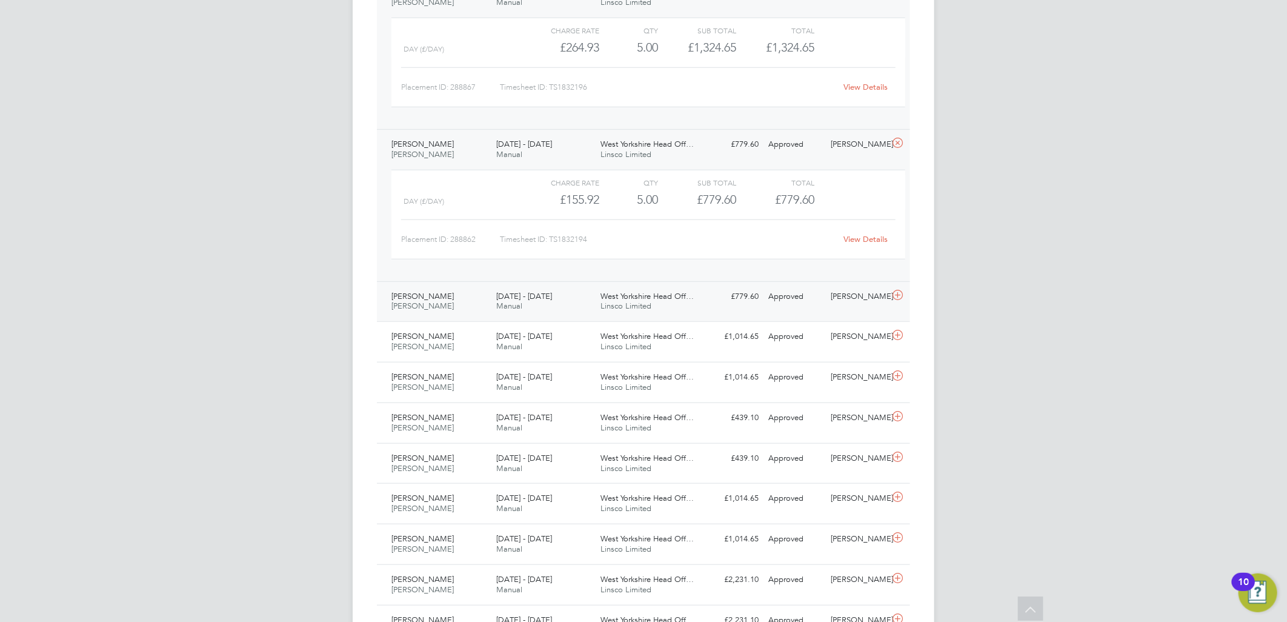  What do you see at coordinates (732, 579) in the screenshot?
I see `div: £2,231.10` at bounding box center [732, 579].